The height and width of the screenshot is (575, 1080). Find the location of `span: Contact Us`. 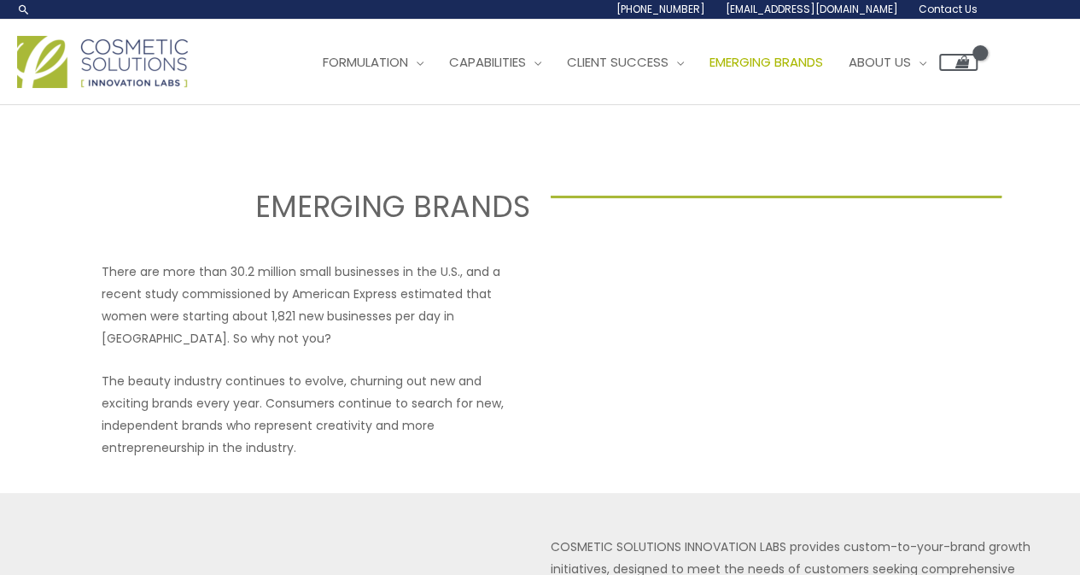

span: Contact Us is located at coordinates (948, 9).